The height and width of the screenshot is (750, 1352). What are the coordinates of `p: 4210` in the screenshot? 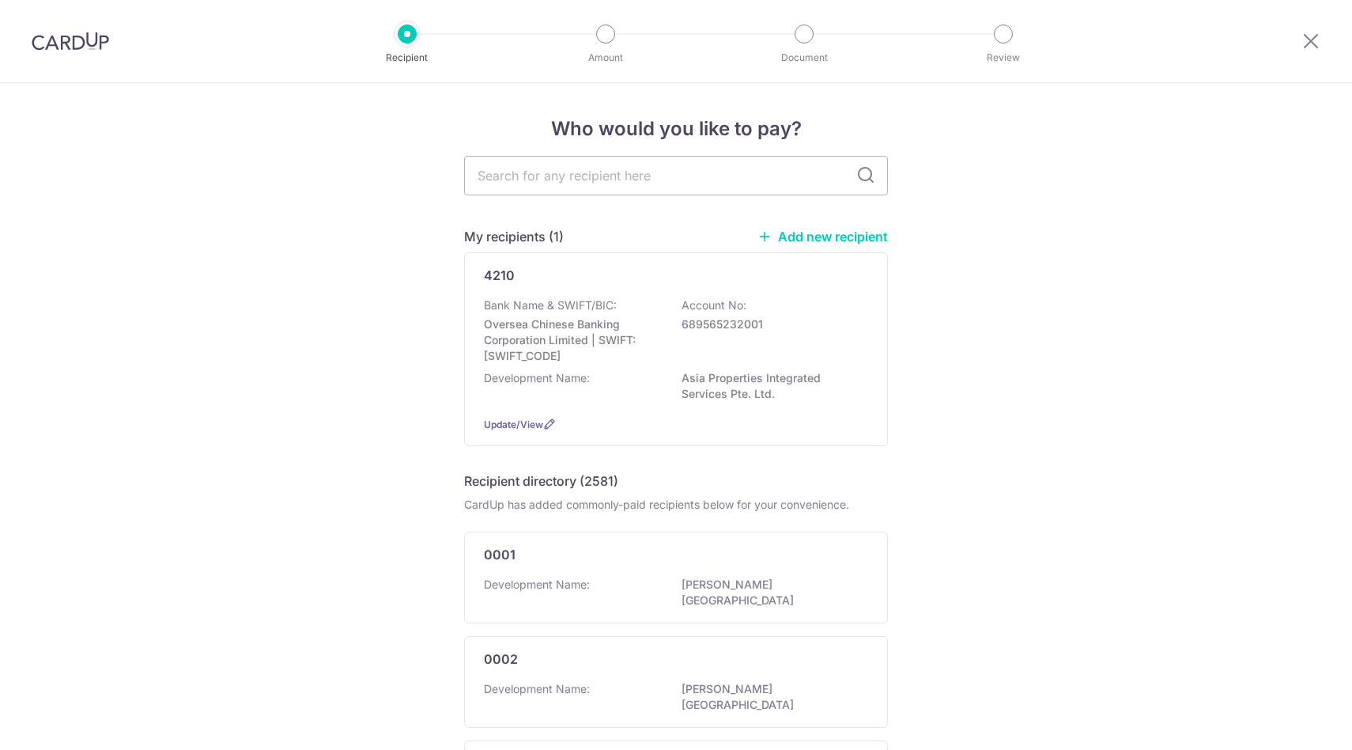 It's located at (499, 275).